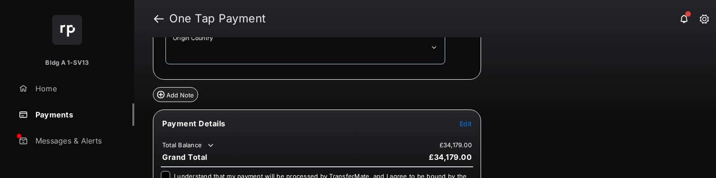  I want to click on span: Grand Total, so click(185, 157).